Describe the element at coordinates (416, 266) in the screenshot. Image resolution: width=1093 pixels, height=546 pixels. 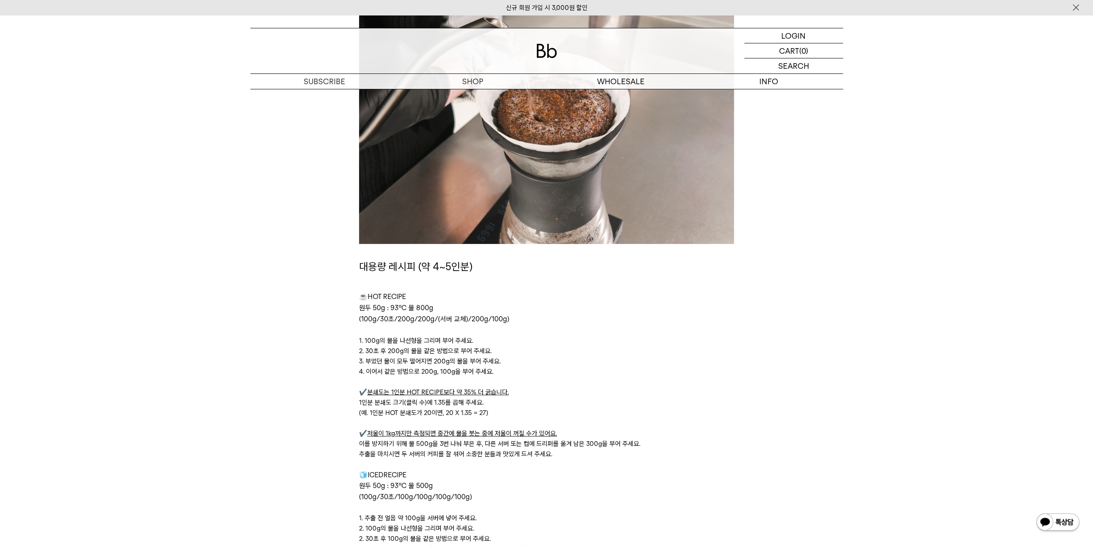
I see `span: 대용량 레시피 (약 4~5인분)` at that location.